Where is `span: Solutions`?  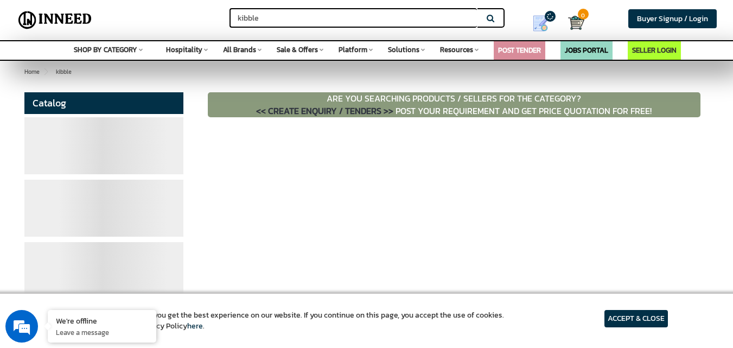
span: Solutions is located at coordinates (403, 49).